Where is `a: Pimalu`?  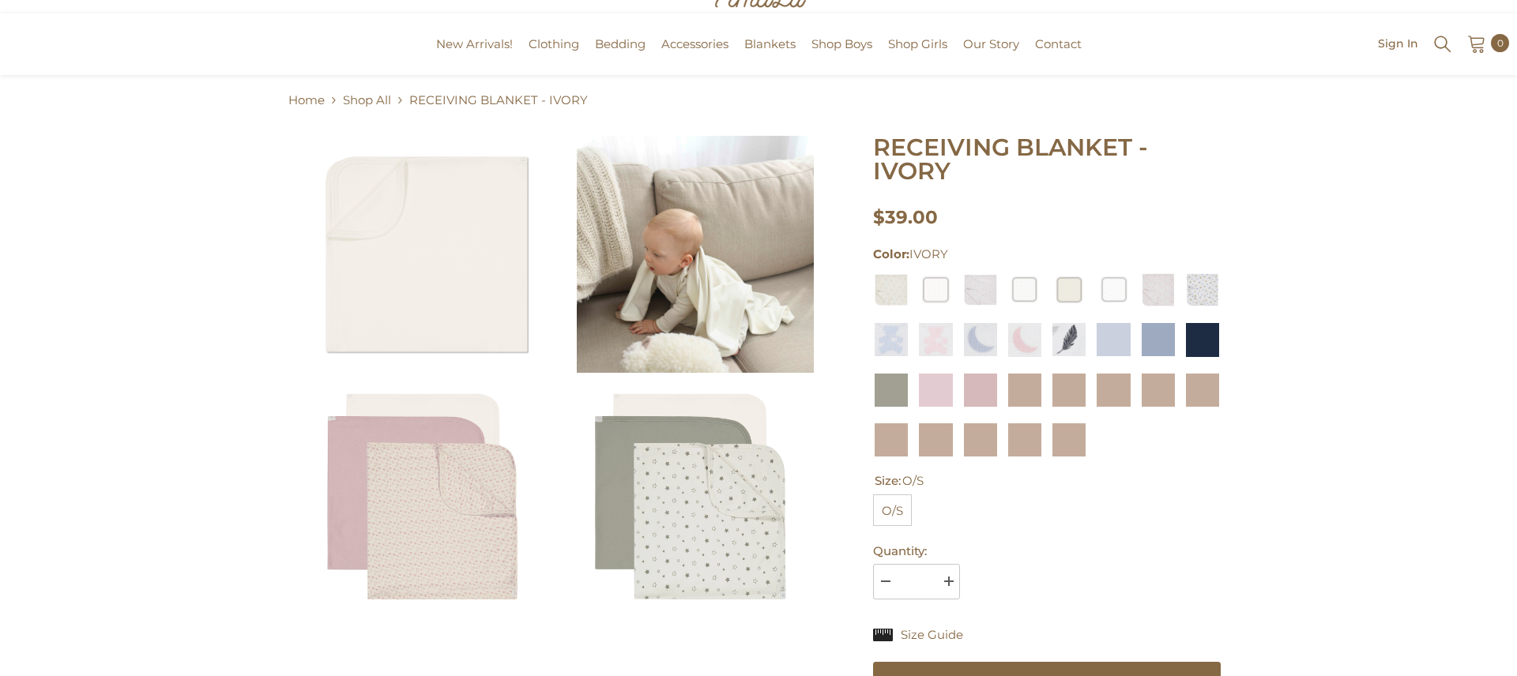
a: Pimalu is located at coordinates (32, 44).